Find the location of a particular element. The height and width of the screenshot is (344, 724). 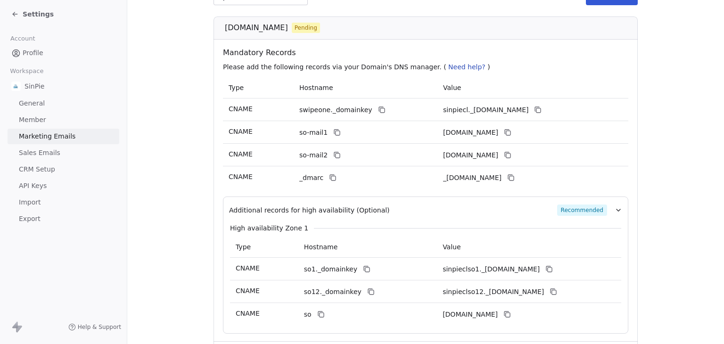

span: Account is located at coordinates (23, 39).